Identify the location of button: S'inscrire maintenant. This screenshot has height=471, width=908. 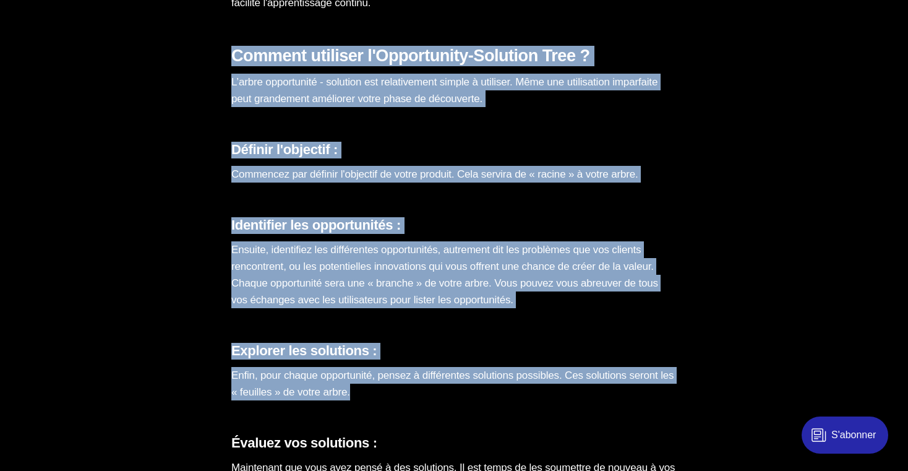
(223, 153).